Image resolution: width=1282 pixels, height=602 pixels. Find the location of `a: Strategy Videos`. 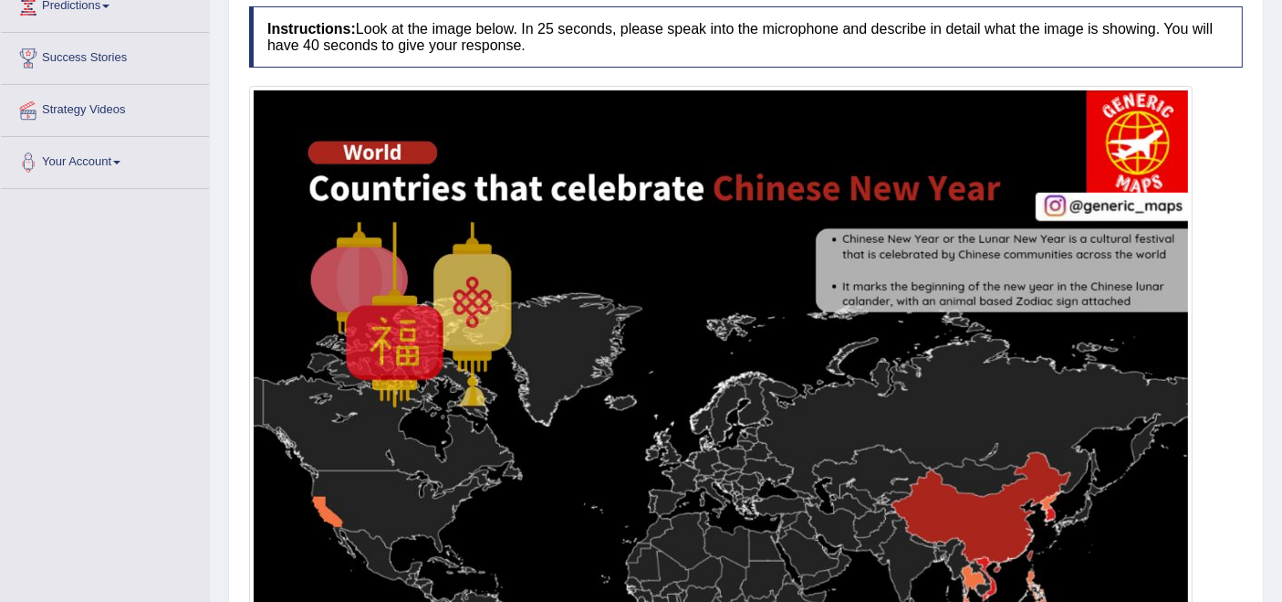

a: Strategy Videos is located at coordinates (105, 108).